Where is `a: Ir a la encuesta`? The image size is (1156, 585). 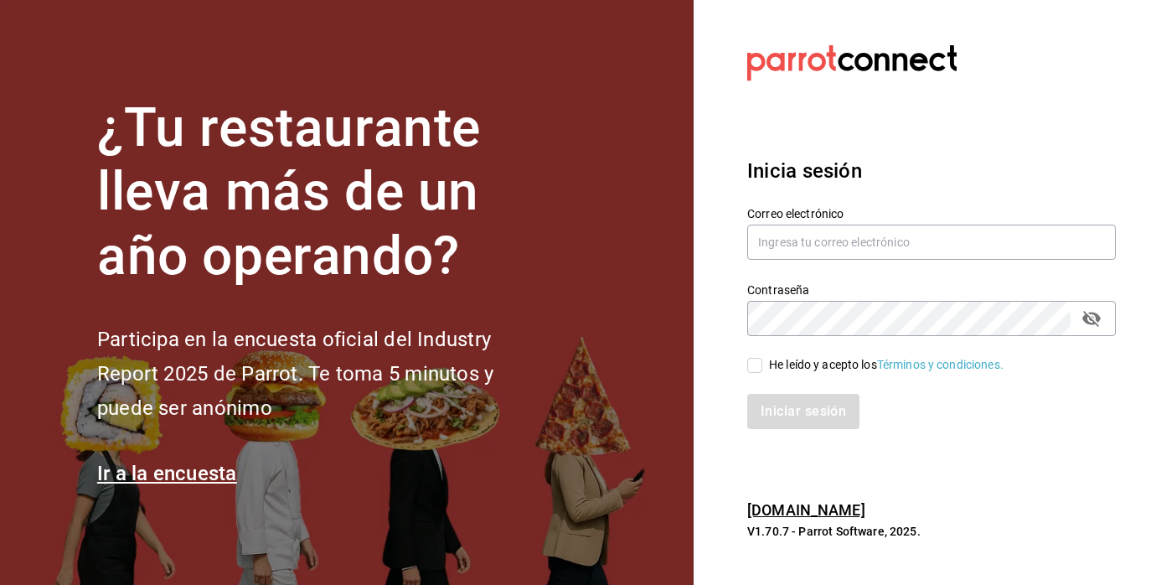 a: Ir a la encuesta is located at coordinates (167, 473).